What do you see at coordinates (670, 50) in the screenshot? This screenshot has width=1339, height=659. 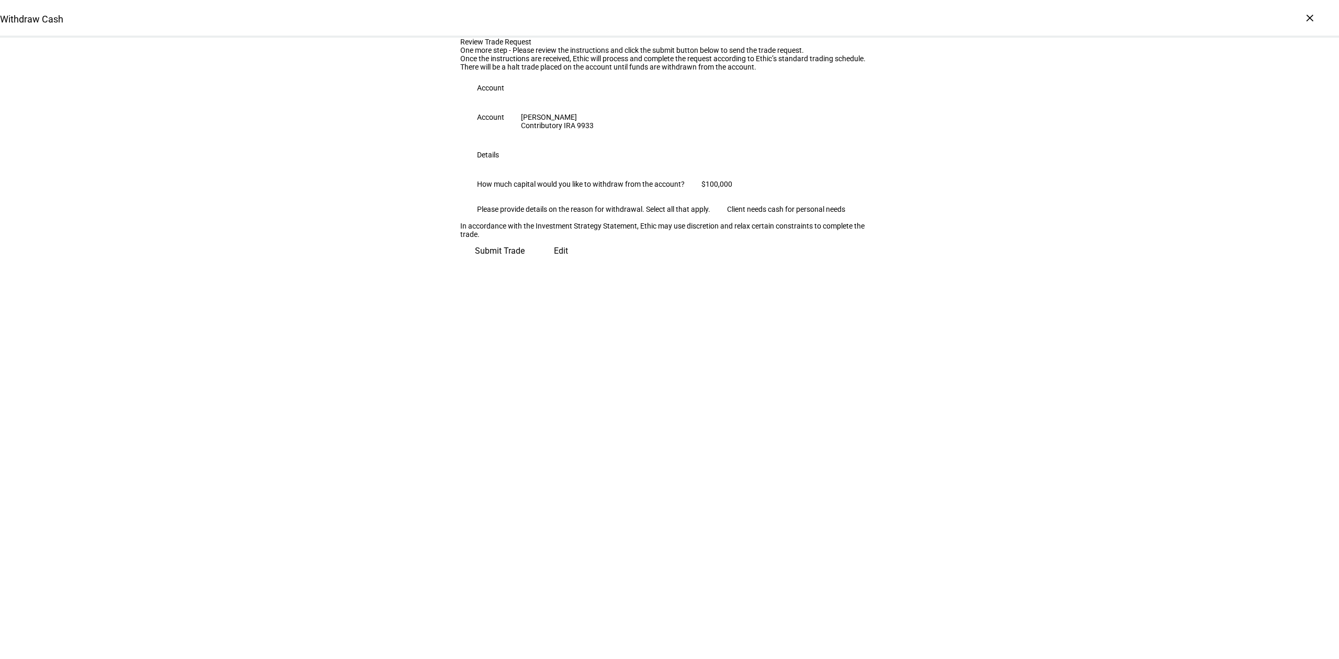 I see `div: One more step - Please review the instructions and click the submit button below to send the trad...` at bounding box center [670, 50].